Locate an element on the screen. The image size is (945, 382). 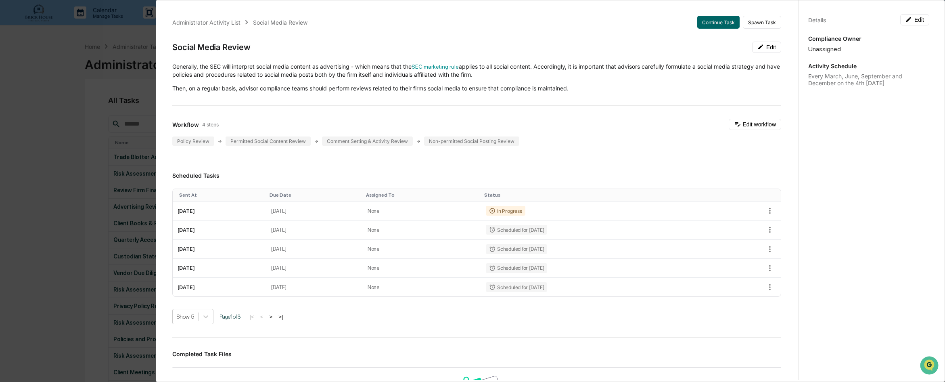
img: f2157a4c-a0d3-4daa-907e-bb6f0de503a5-1751232295721 is located at coordinates (10, 10).